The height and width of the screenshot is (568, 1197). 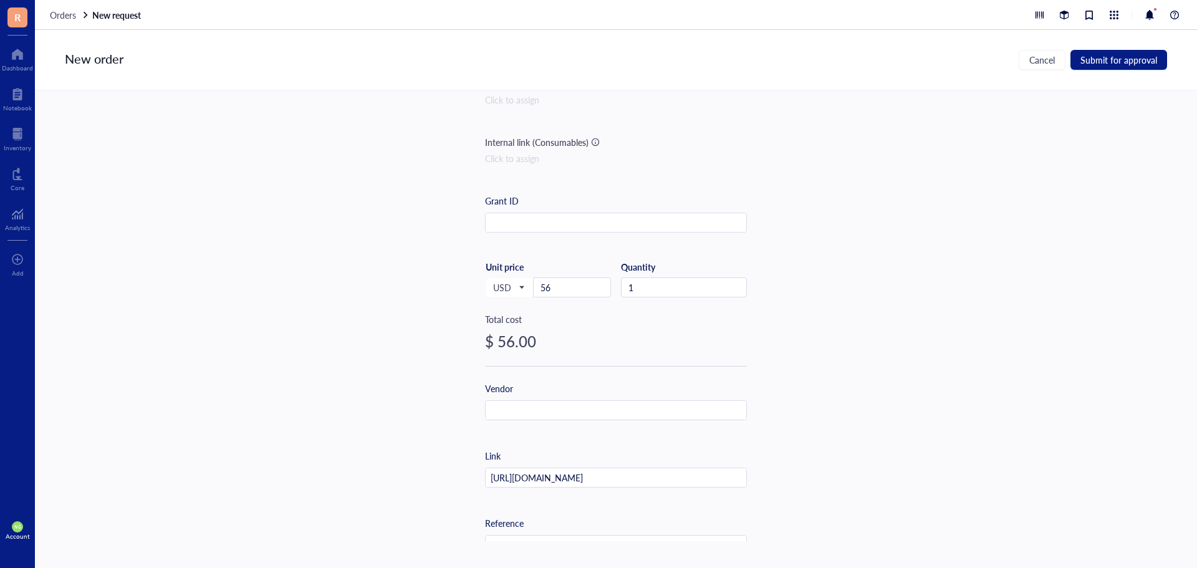 What do you see at coordinates (17, 108) in the screenshot?
I see `div: Notebook` at bounding box center [17, 108].